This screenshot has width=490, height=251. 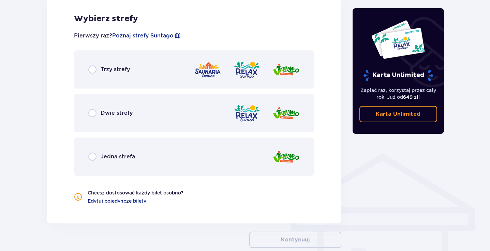 What do you see at coordinates (194, 19) in the screenshot?
I see `h2: Wybierz strefy` at bounding box center [194, 19].